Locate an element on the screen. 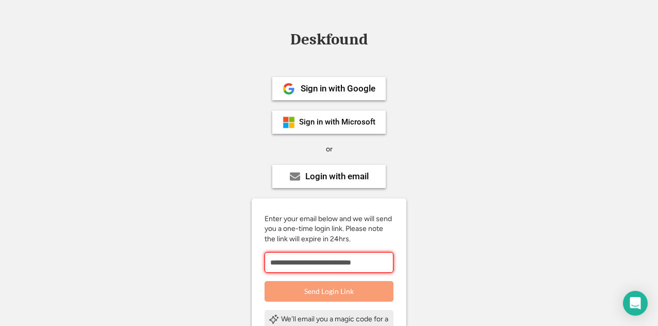 The image size is (658, 326). div: Deskfound is located at coordinates (329, 39).